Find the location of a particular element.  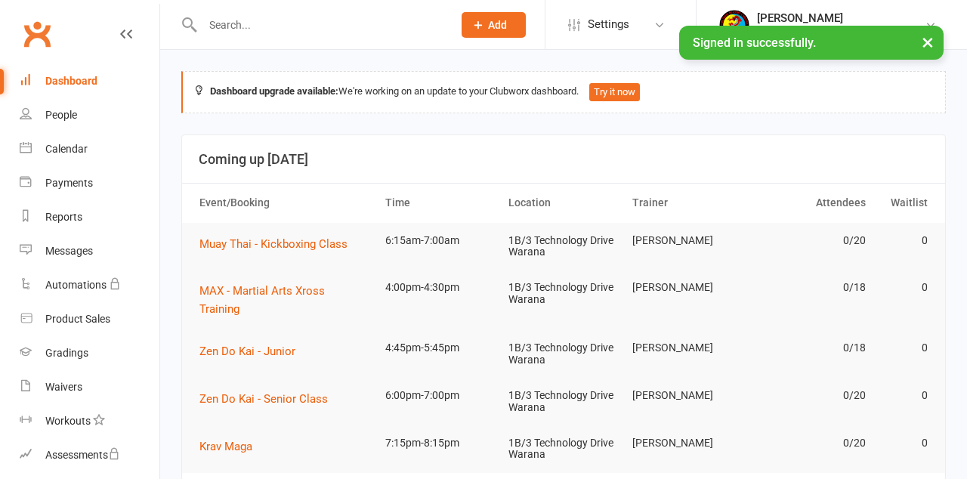

a: Product Sales is located at coordinates (89, 319).